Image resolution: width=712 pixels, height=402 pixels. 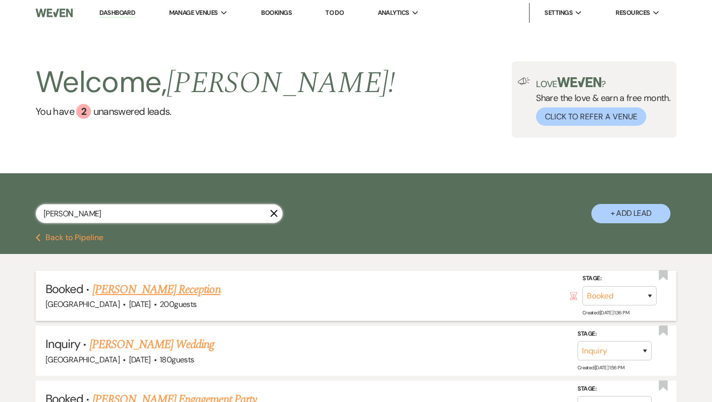 What do you see at coordinates (64, 288) in the screenshot?
I see `span: Booked` at bounding box center [64, 288].